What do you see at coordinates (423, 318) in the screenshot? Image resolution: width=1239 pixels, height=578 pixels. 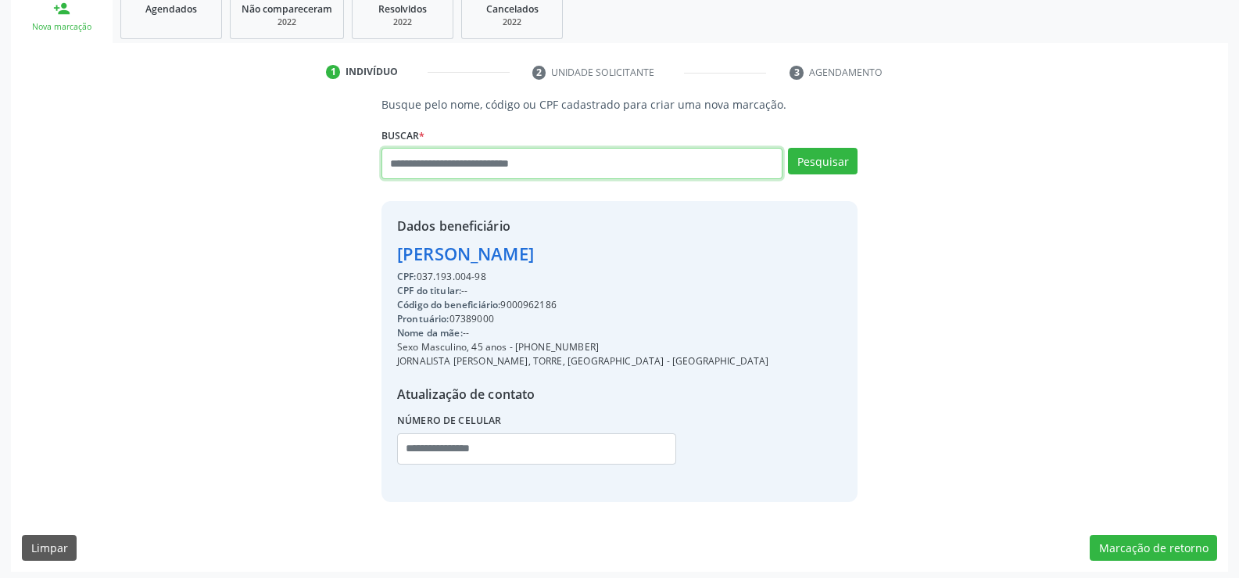 I see `span: Prontuário:` at bounding box center [423, 318].